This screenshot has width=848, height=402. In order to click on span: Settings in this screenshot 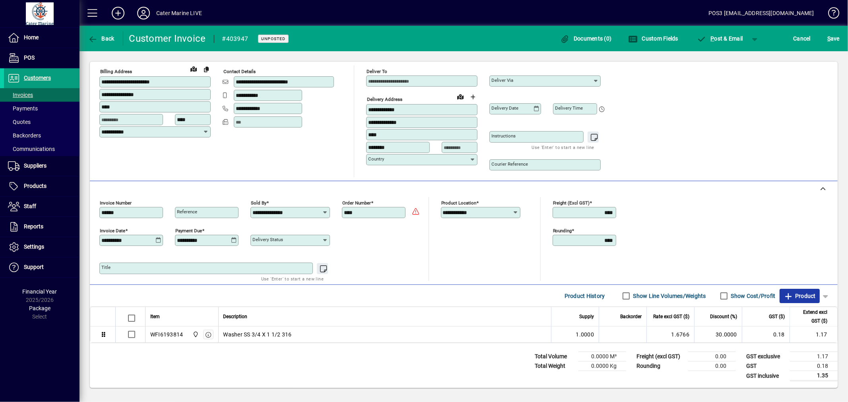, I will do `click(34, 247)`.